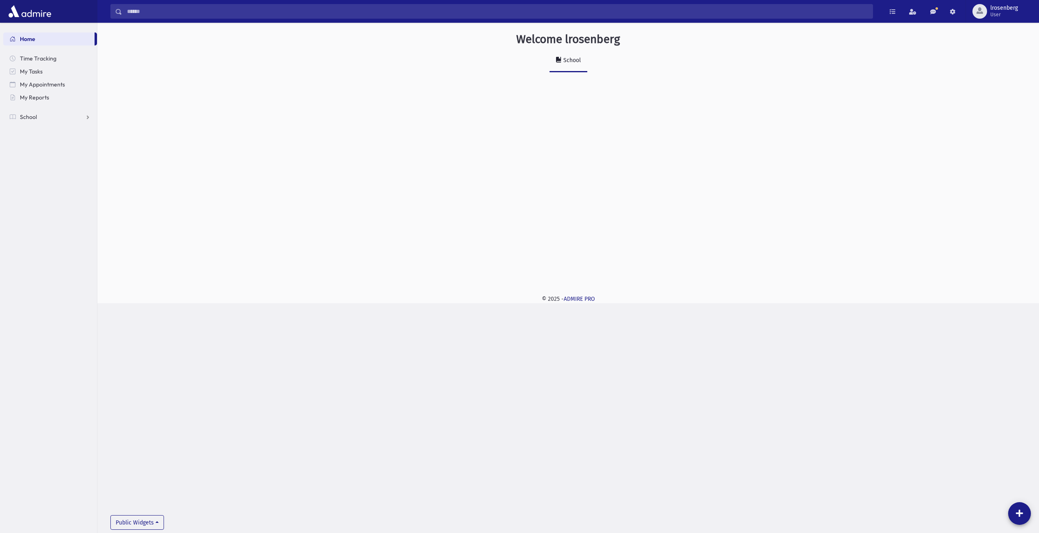  What do you see at coordinates (568, 299) in the screenshot?
I see `div: © 2025 -` at bounding box center [568, 299].